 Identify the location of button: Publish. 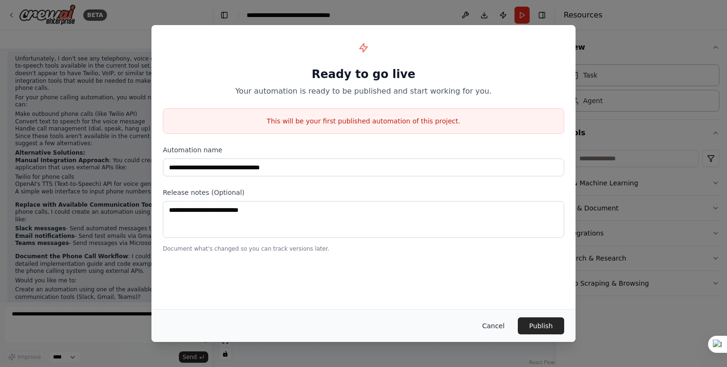
(541, 326).